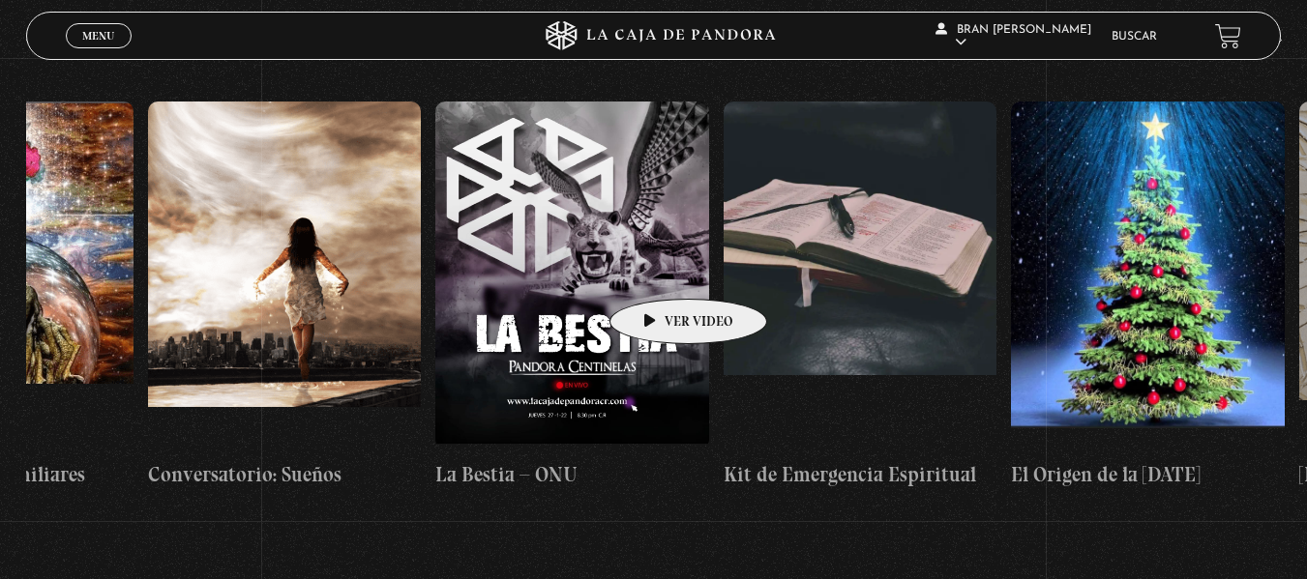 The height and width of the screenshot is (579, 1307). What do you see at coordinates (572, 475) in the screenshot?
I see `h4: La Bestia – ONU` at bounding box center [572, 475].